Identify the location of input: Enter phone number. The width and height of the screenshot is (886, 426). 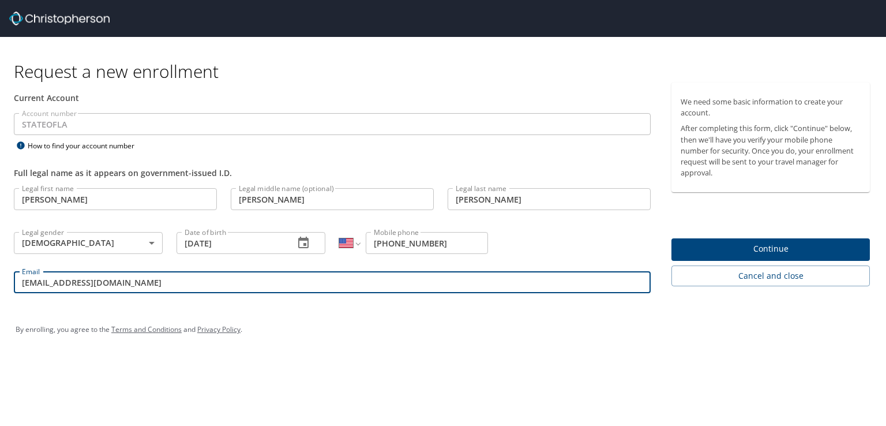
(427, 243).